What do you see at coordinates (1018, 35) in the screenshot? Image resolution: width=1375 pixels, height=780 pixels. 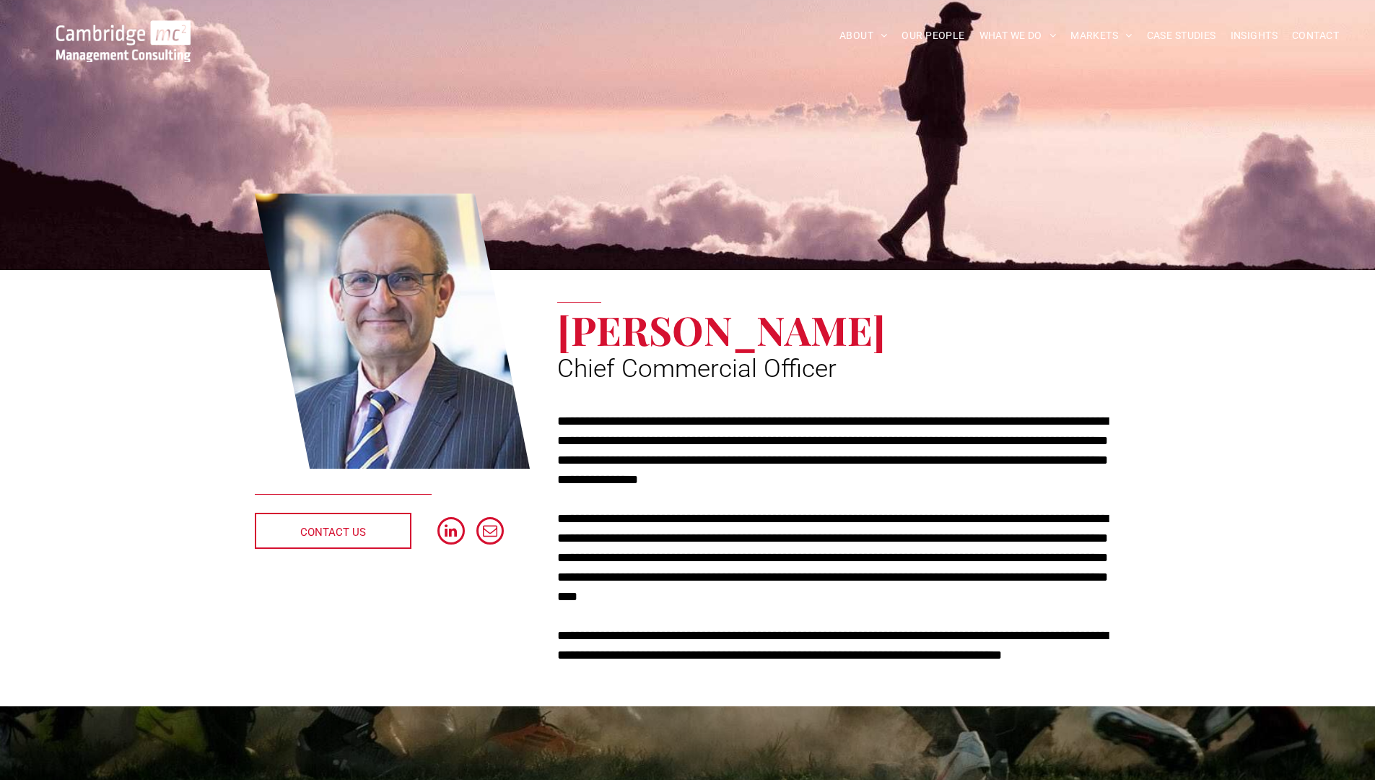 I see `a: WHAT WE DO` at bounding box center [1018, 35].